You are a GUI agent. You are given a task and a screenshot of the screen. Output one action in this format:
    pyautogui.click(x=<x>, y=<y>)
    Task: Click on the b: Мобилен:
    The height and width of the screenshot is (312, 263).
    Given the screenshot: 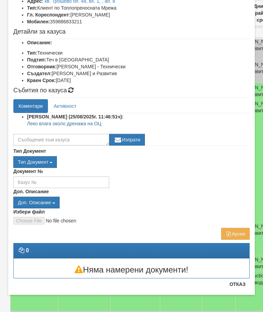 What is the action you would take?
    pyautogui.click(x=38, y=22)
    